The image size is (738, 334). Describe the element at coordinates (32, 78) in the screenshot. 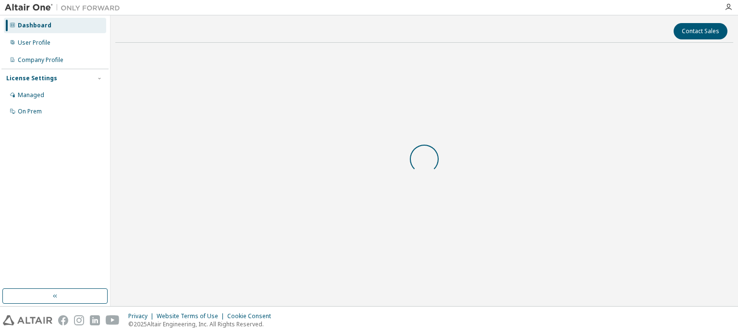

I see `div: License Settings` at that location.